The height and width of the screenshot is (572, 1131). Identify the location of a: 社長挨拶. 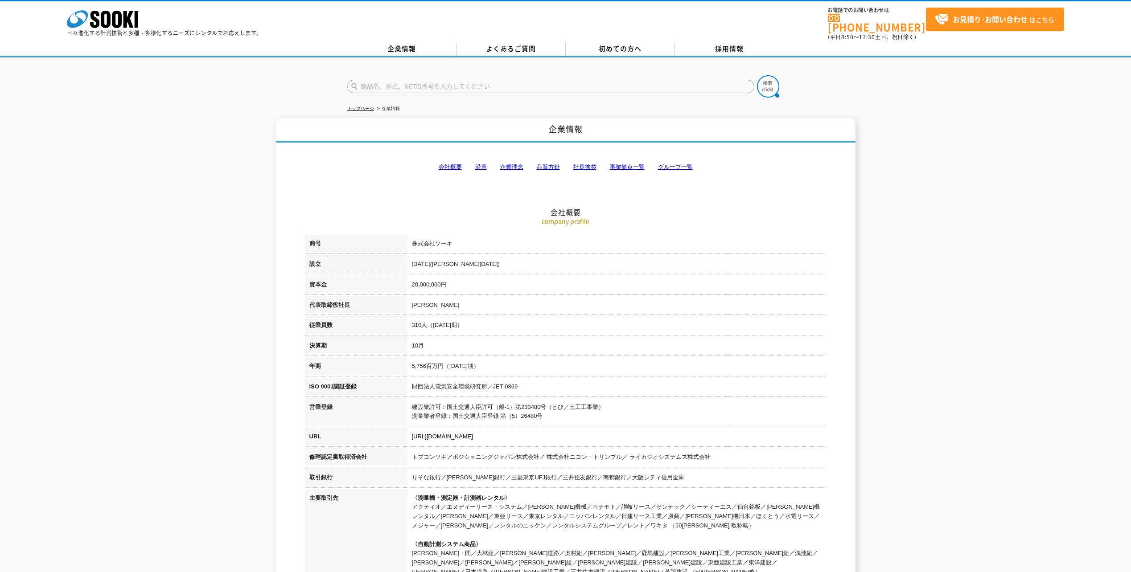
(585, 167).